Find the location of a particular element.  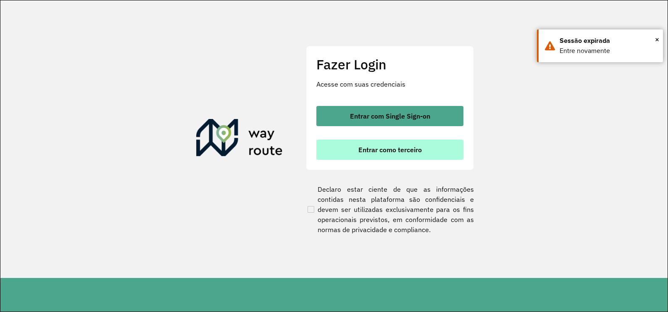

p: Acesse com suas credenciais is located at coordinates (390, 84).